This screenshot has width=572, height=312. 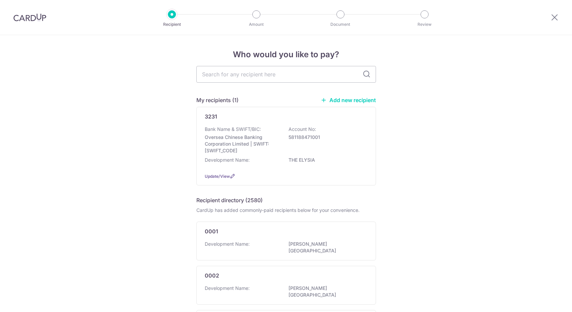 I want to click on a: Add new recipient, so click(x=348, y=100).